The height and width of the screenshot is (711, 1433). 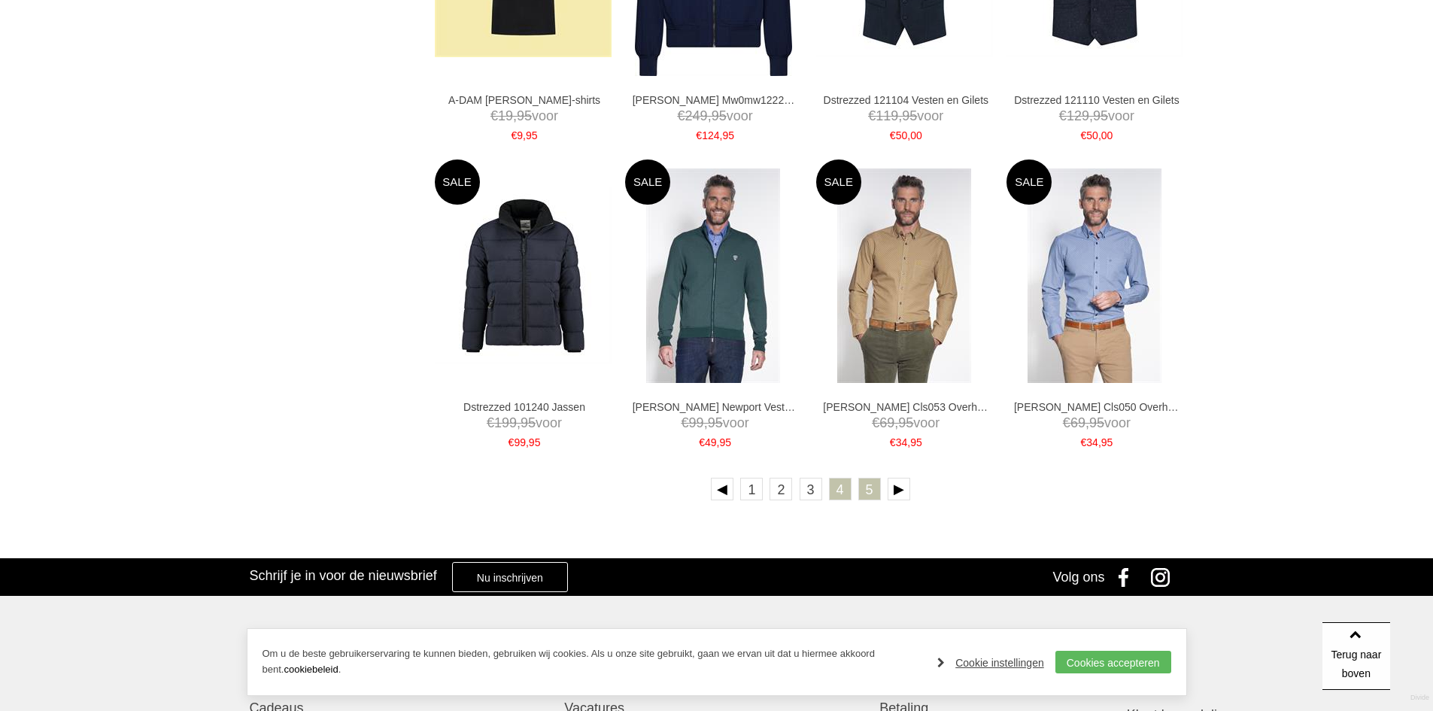 What do you see at coordinates (710, 135) in the screenshot?
I see `span: 124` at bounding box center [710, 135].